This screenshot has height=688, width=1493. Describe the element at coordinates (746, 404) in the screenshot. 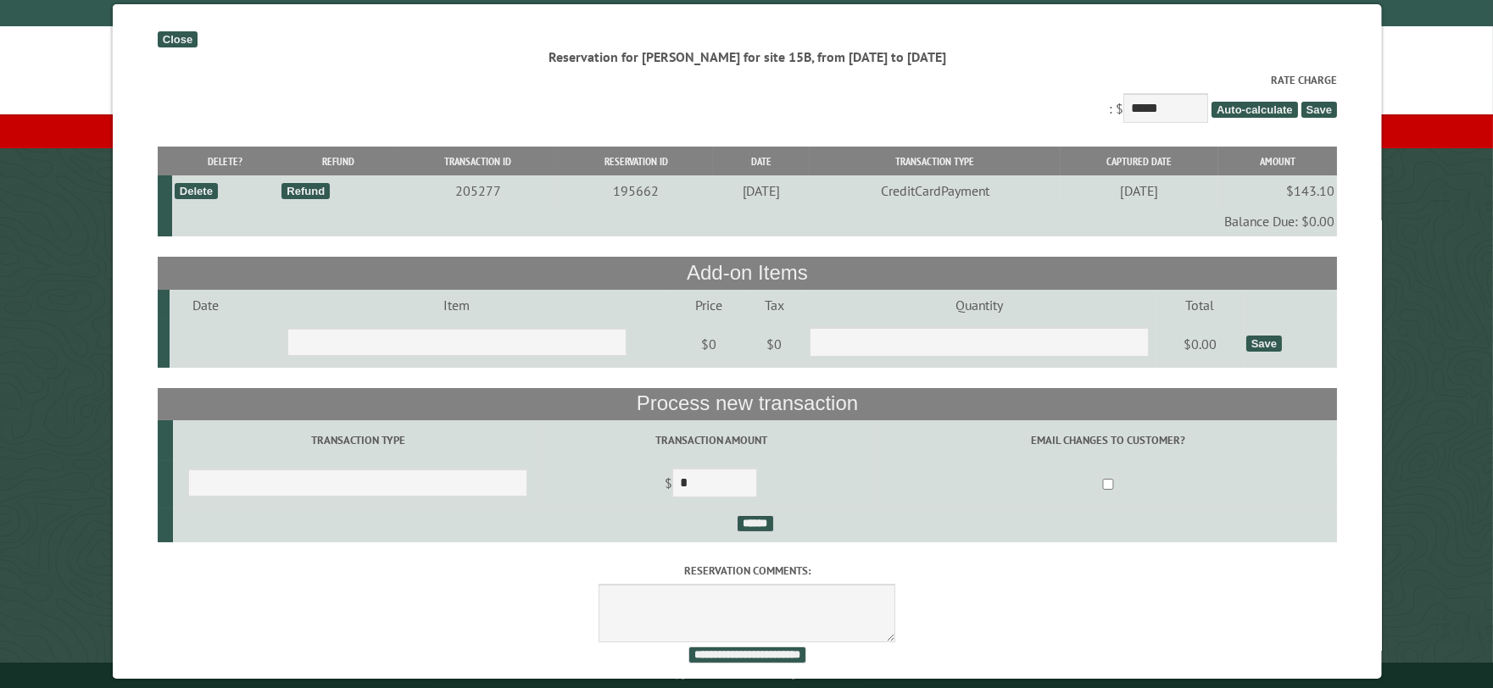

I see `th: Process new transaction` at that location.